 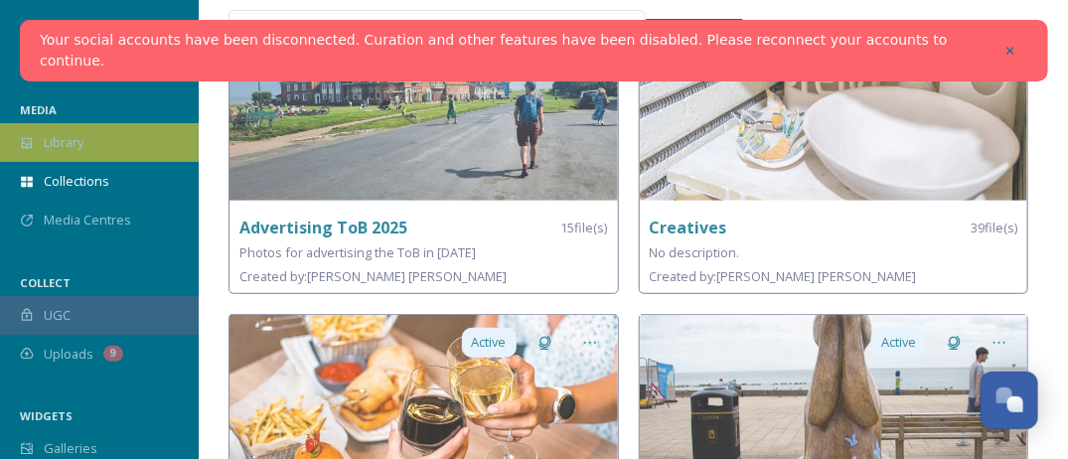 I want to click on div: What's New, so click(x=694, y=33).